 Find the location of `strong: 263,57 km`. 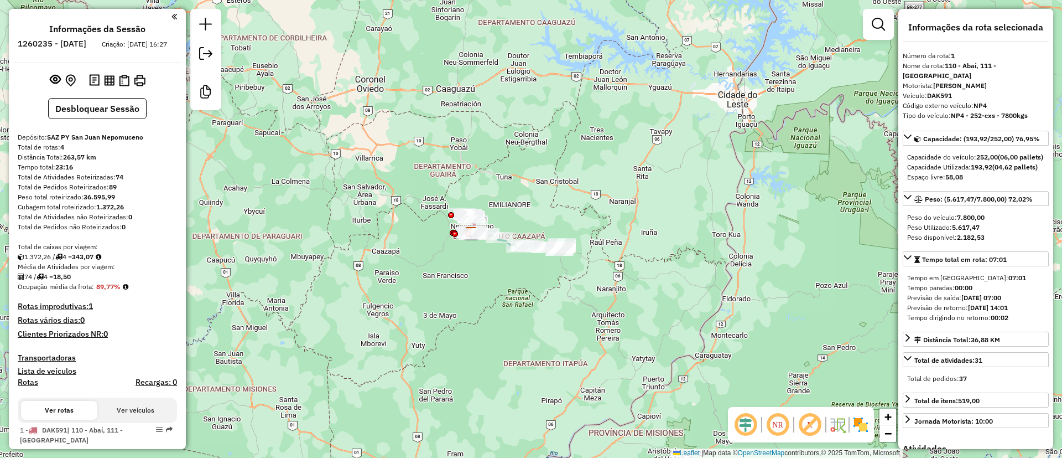

strong: 263,57 km is located at coordinates (80, 157).